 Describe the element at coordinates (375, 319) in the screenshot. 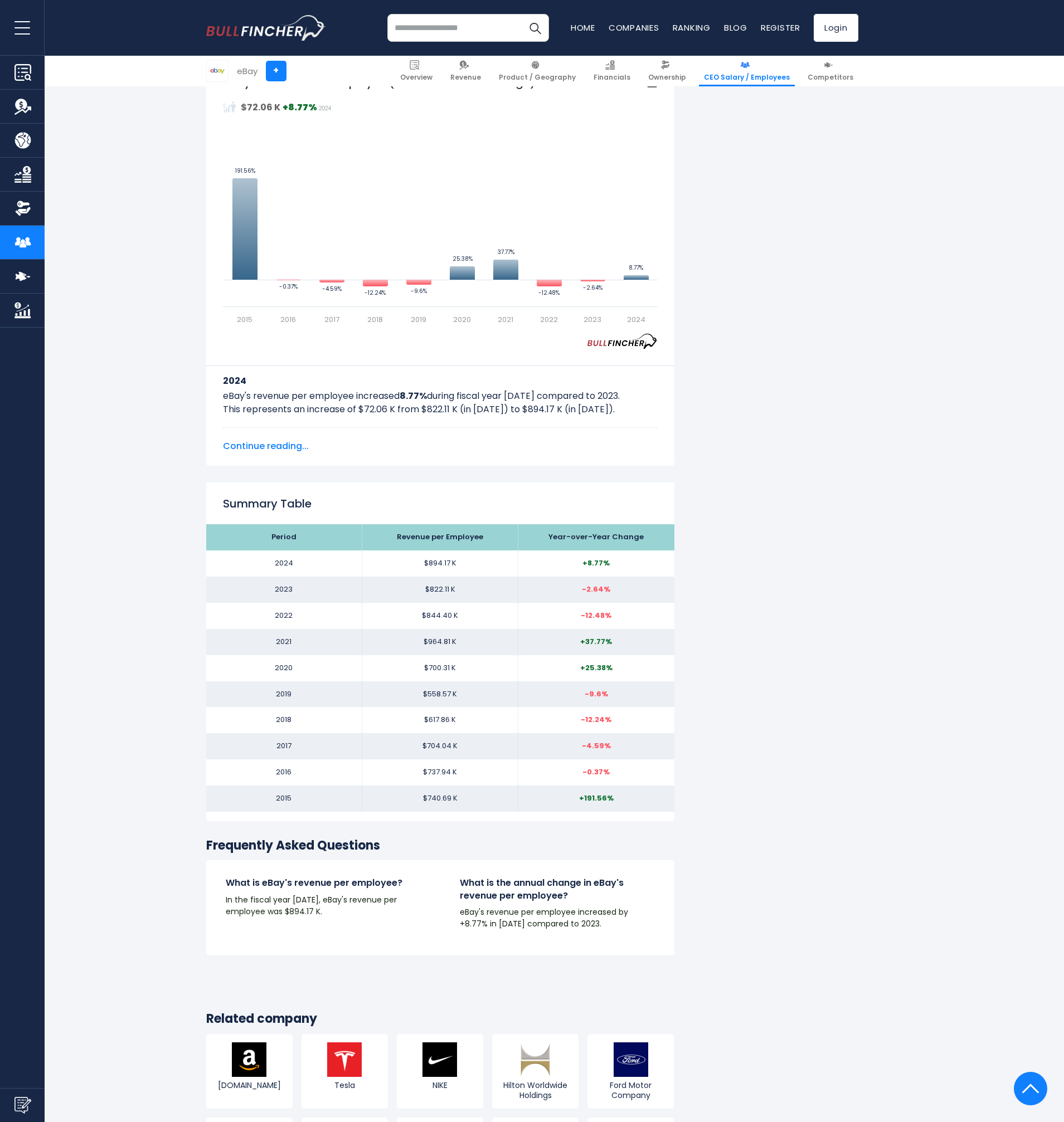

I see `text: 2018` at that location.